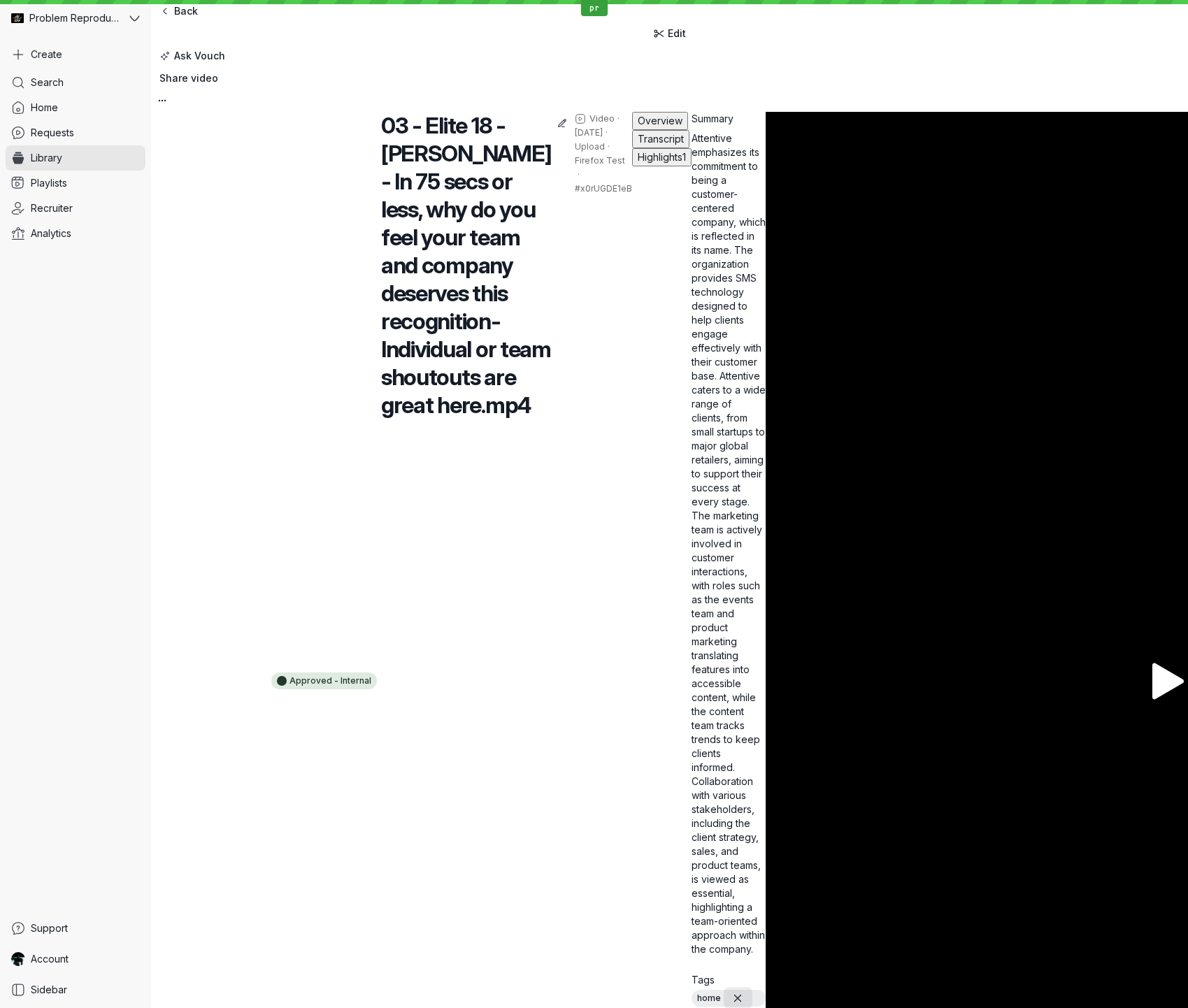  What do you see at coordinates (50, 959) in the screenshot?
I see `span: Account` at bounding box center [50, 959].